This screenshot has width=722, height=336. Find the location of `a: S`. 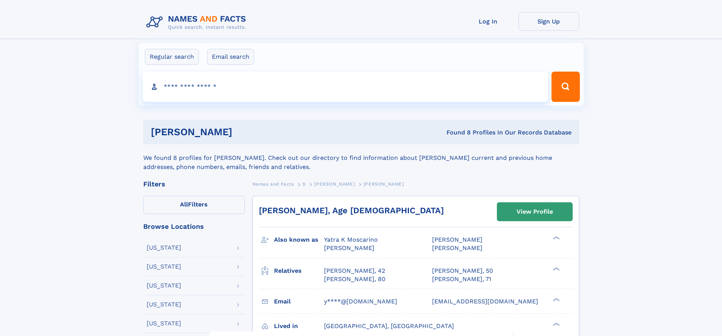

a: S is located at coordinates (304, 184).